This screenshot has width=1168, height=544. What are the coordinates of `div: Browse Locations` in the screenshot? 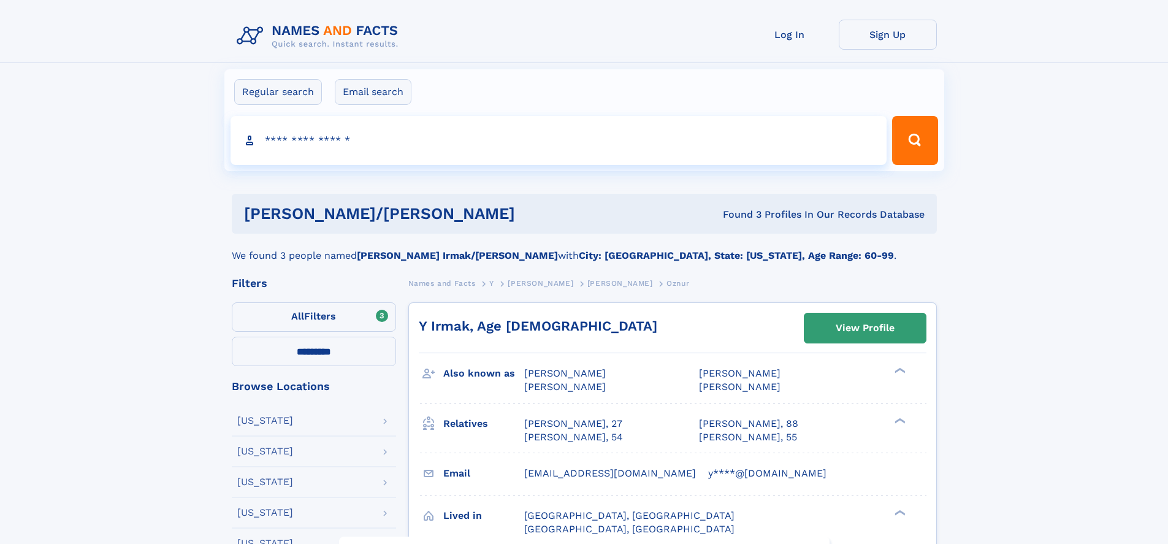 It's located at (314, 386).